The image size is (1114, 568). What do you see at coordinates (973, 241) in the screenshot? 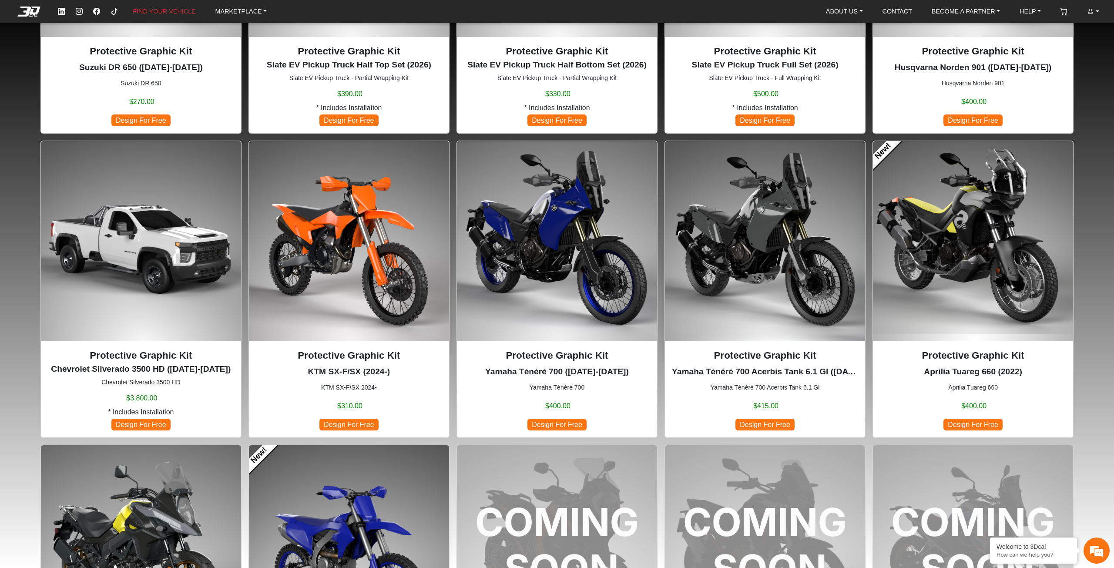
I see `img: Tuareg 660null2022` at bounding box center [973, 241].